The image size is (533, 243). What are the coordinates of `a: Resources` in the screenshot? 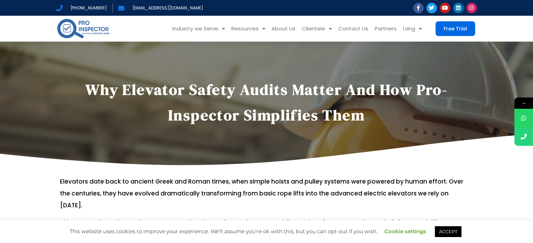 It's located at (248, 29).